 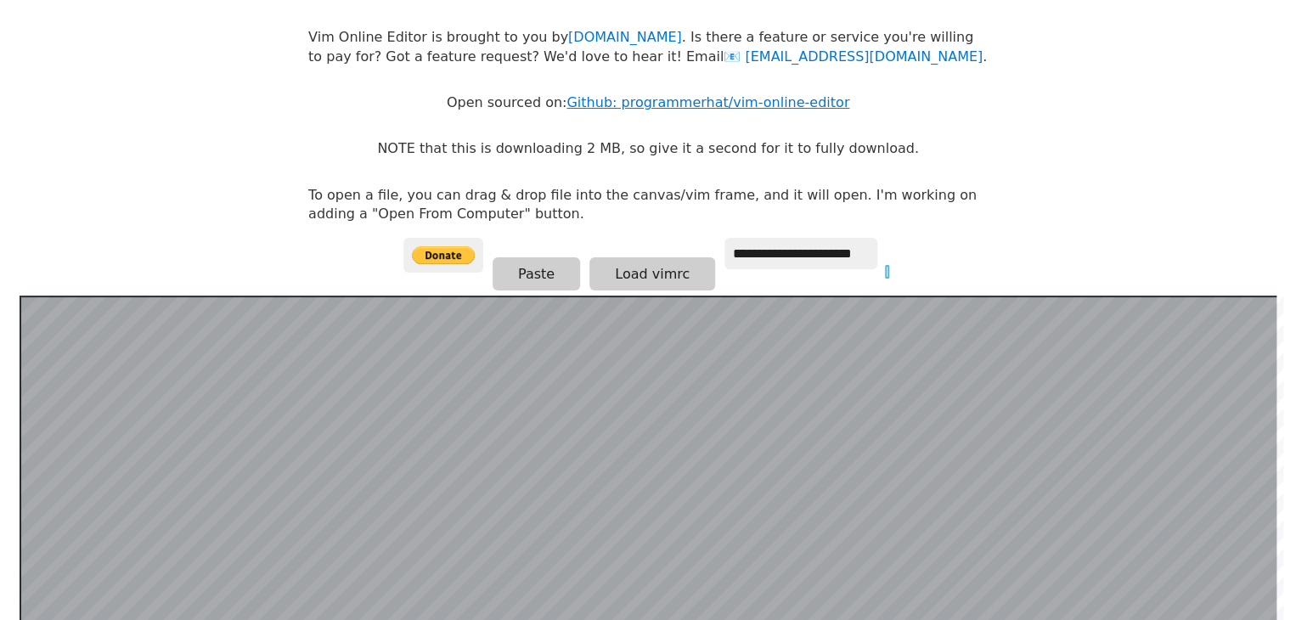 What do you see at coordinates (708, 102) in the screenshot?
I see `a: Github: programmerhat/vim-online-editor` at bounding box center [708, 102].